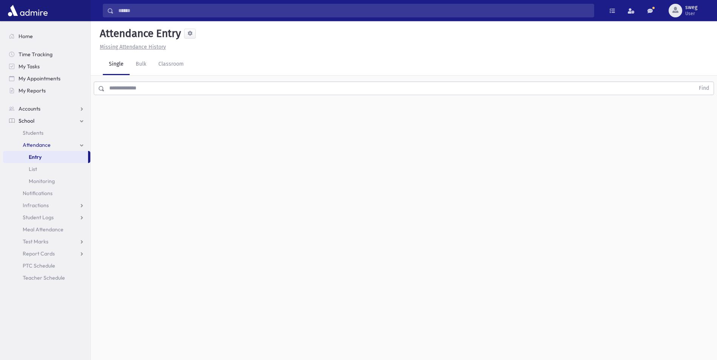 This screenshot has width=717, height=360. I want to click on a: Home, so click(46, 36).